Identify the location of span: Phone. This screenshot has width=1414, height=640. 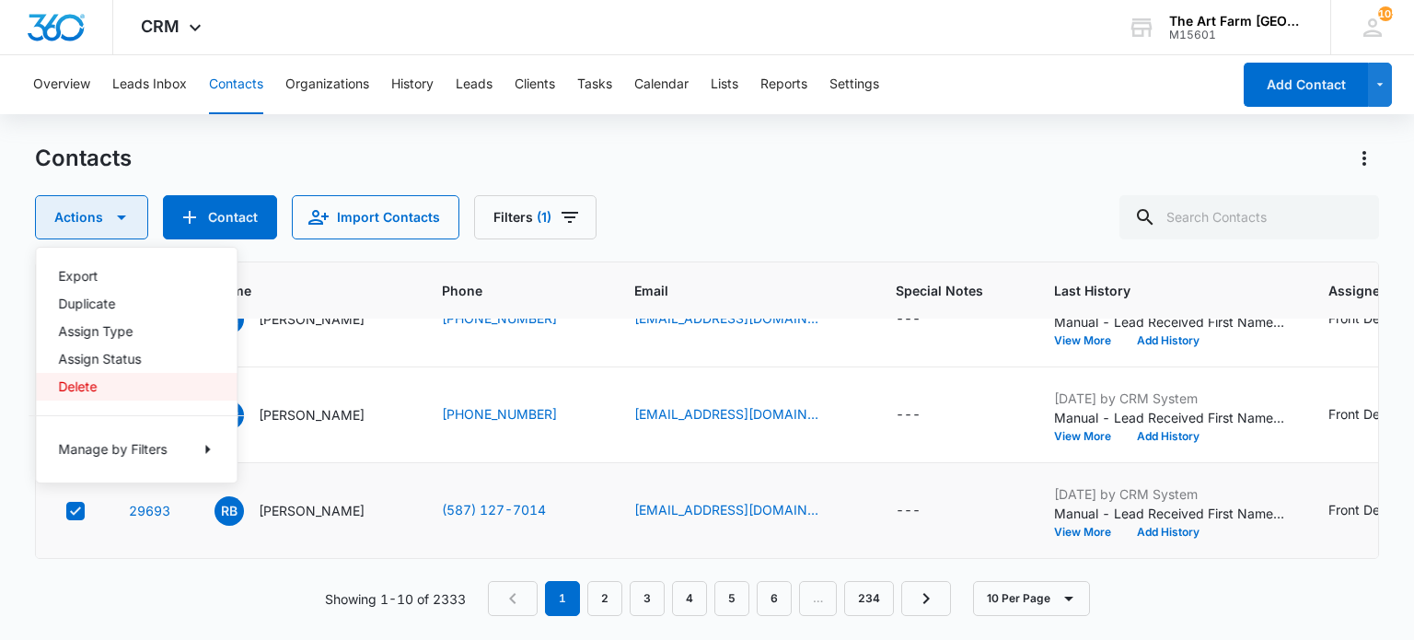
(503, 290).